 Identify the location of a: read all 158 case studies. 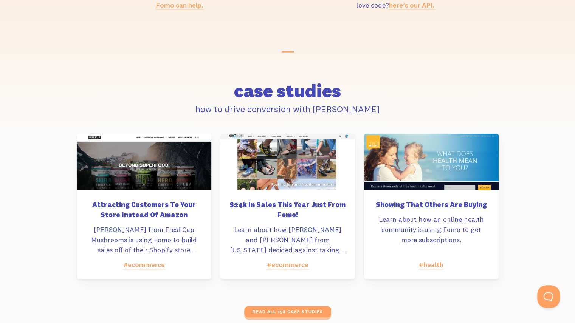
(288, 312).